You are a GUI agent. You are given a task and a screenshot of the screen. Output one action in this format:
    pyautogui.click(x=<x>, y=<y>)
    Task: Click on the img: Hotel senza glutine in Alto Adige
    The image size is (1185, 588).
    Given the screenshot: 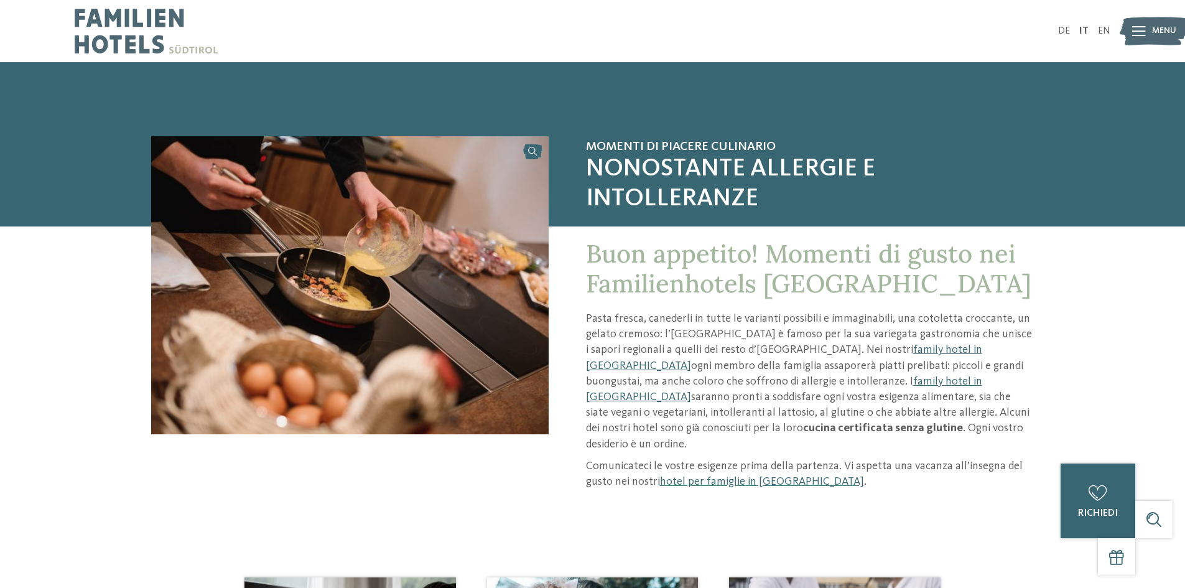 What is the action you would take?
    pyautogui.click(x=350, y=285)
    